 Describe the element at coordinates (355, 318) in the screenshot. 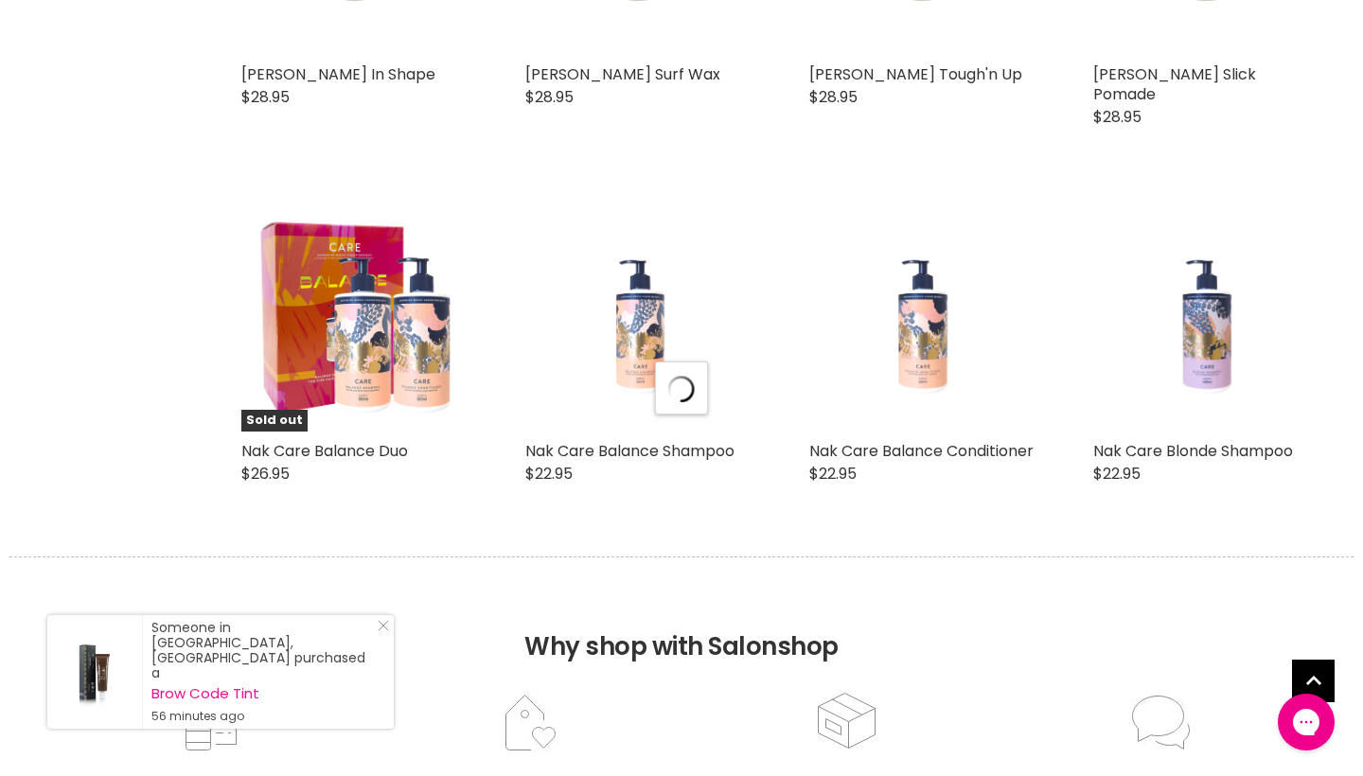

I see `img: Nak Care Balance Duo` at that location.